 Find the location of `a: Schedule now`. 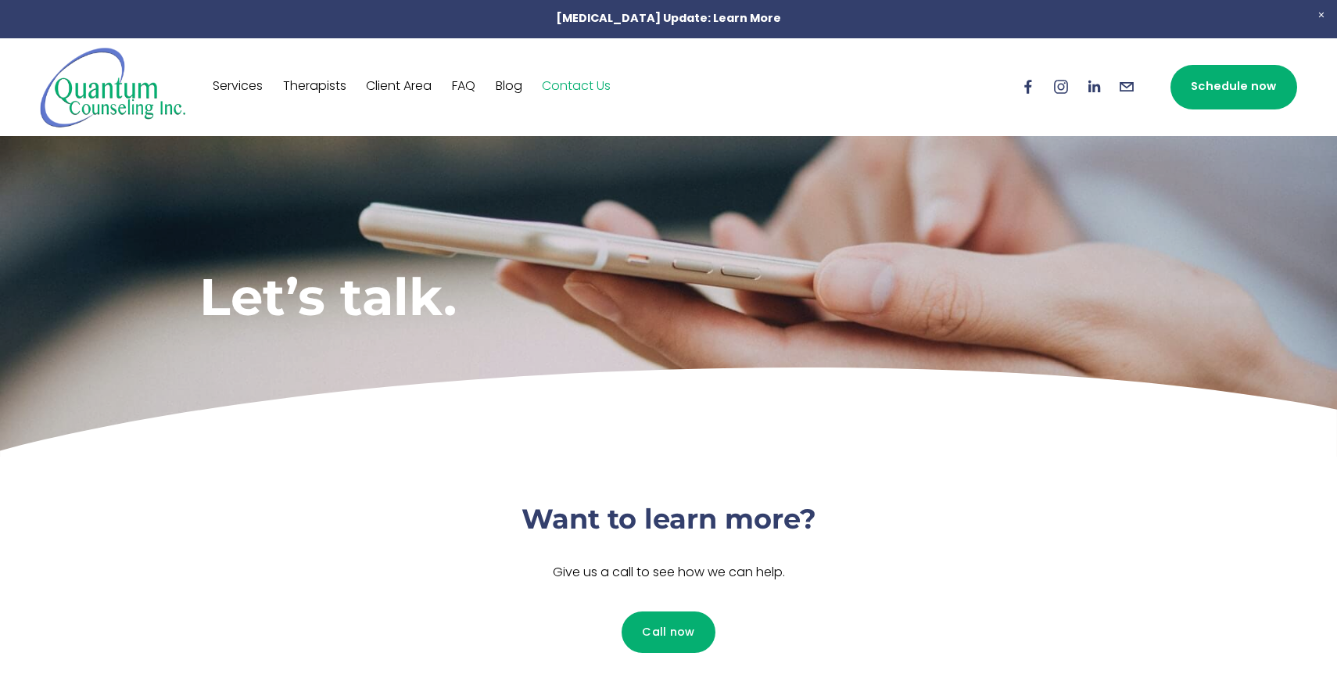

a: Schedule now is located at coordinates (1234, 87).